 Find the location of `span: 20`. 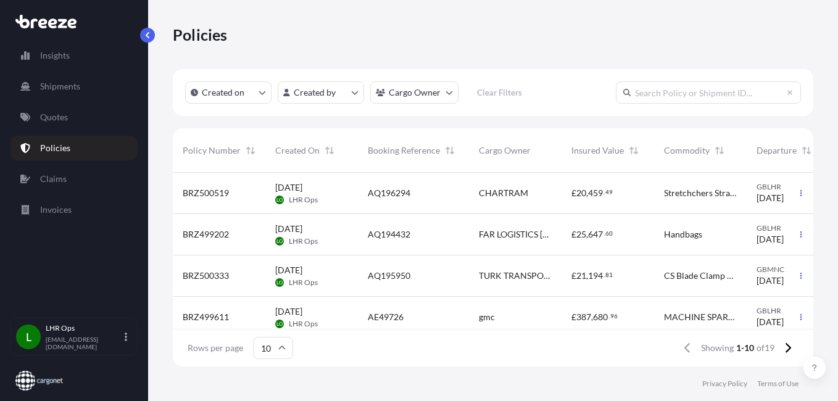

span: 20 is located at coordinates (581, 193).